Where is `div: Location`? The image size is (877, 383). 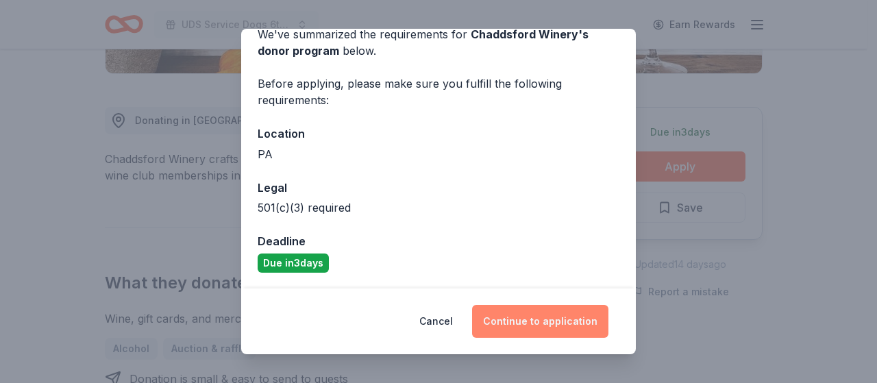 div: Location is located at coordinates (438, 134).